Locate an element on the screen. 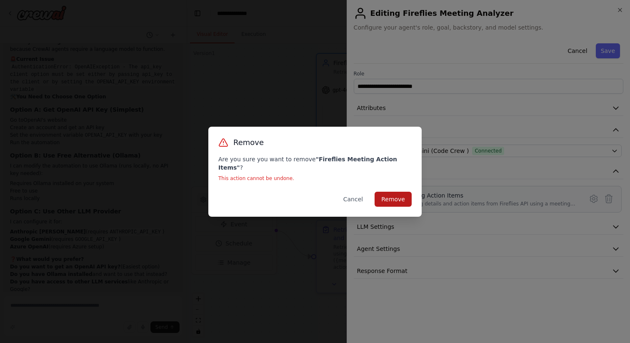 The width and height of the screenshot is (630, 343). button: Cancel is located at coordinates (353, 199).